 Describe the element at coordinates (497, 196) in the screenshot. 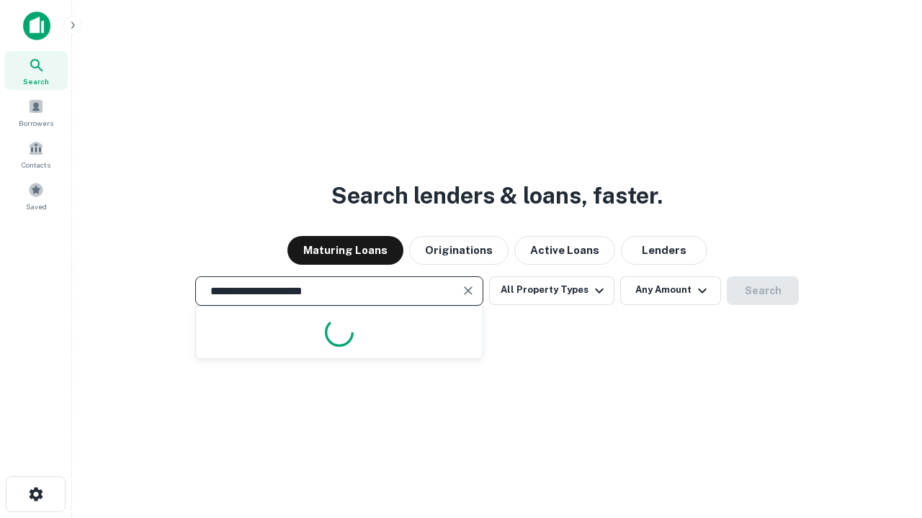

I see `h3: Search lenders & loans, faster.` at that location.